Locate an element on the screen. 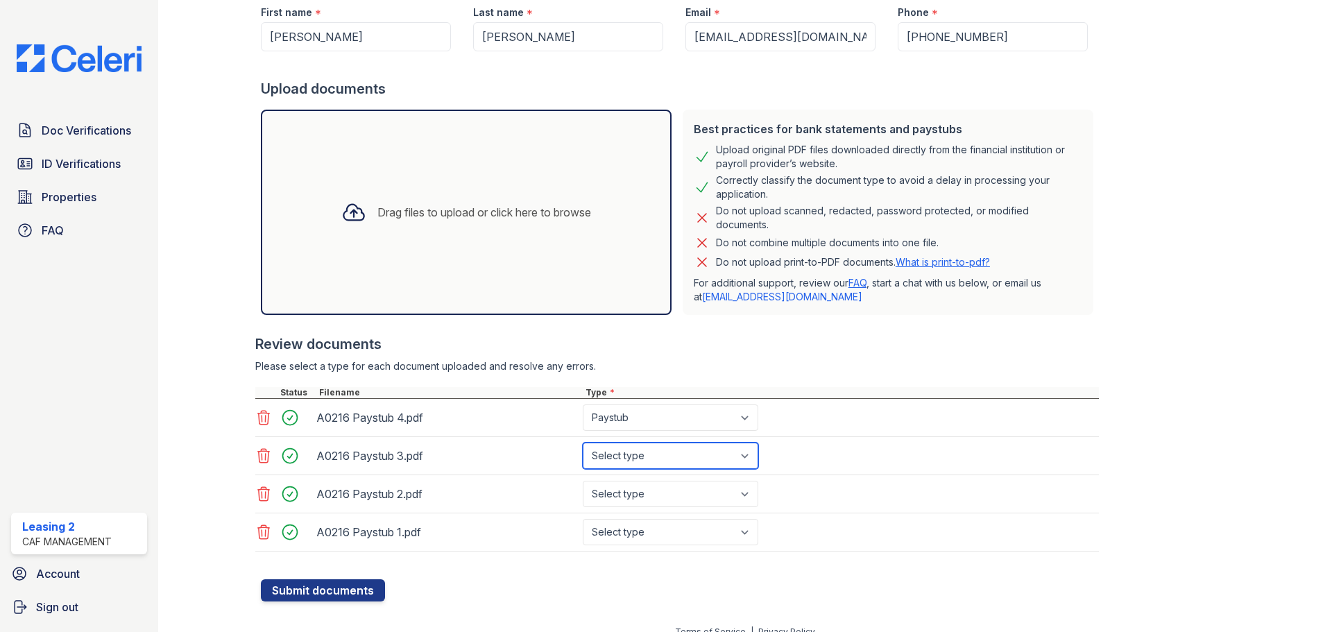 This screenshot has height=632, width=1332. a: Sign out is located at coordinates (79, 607).